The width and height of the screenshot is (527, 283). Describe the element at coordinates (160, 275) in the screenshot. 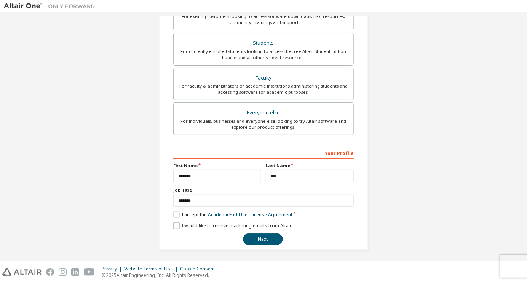

I see `p: © 2025 Altair Engineering, Inc. All Rights Reserved.` at that location.